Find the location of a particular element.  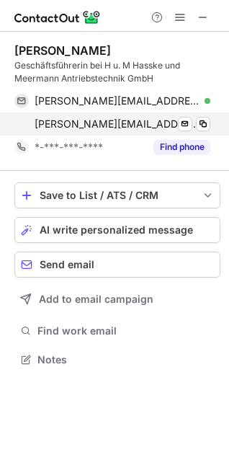

span: Notes is located at coordinates (126, 360).